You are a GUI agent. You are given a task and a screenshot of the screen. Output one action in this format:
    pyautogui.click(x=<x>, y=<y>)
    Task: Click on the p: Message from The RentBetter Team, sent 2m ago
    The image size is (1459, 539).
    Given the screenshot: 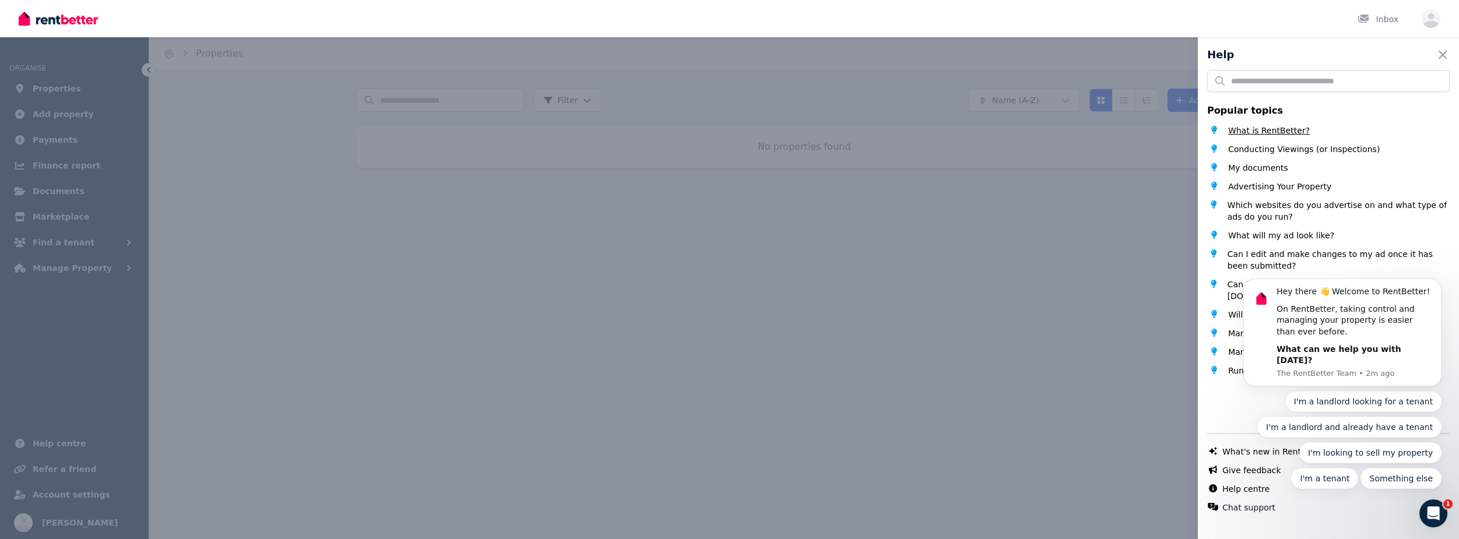 What is the action you would take?
    pyautogui.click(x=129, y=196)
    